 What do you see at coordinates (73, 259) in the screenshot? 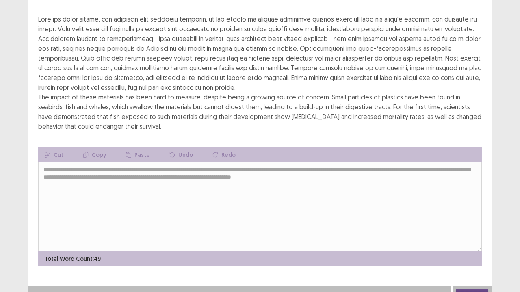
I see `p: Total Word Count: 49` at bounding box center [73, 259].